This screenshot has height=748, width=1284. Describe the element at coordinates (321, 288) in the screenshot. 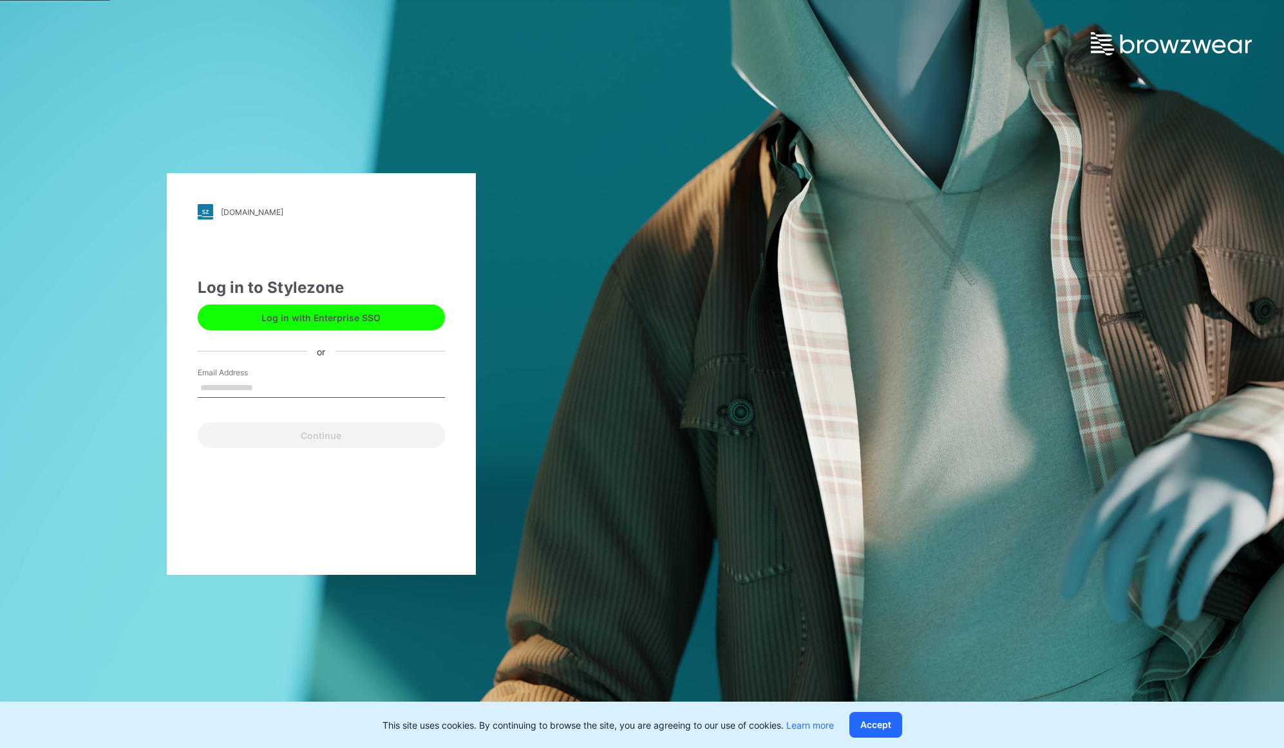

I see `div: Log in to Stylezone` at that location.